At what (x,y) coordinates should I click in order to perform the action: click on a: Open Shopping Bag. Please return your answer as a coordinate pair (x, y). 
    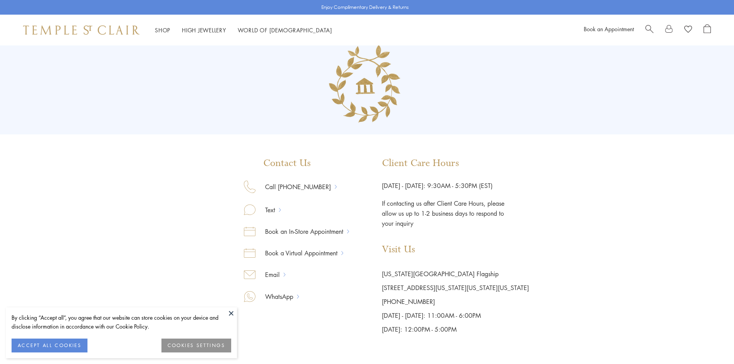
    Looking at the image, I should click on (707, 30).